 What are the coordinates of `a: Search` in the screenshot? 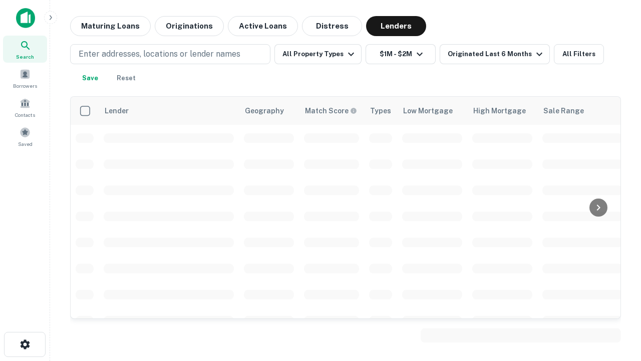 It's located at (25, 49).